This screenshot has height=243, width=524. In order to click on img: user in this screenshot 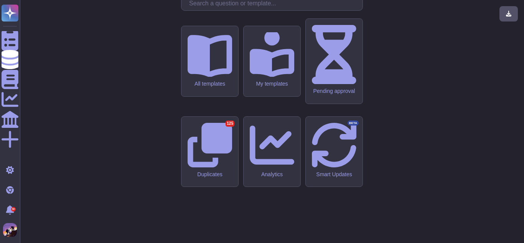, I will do `click(10, 230)`.